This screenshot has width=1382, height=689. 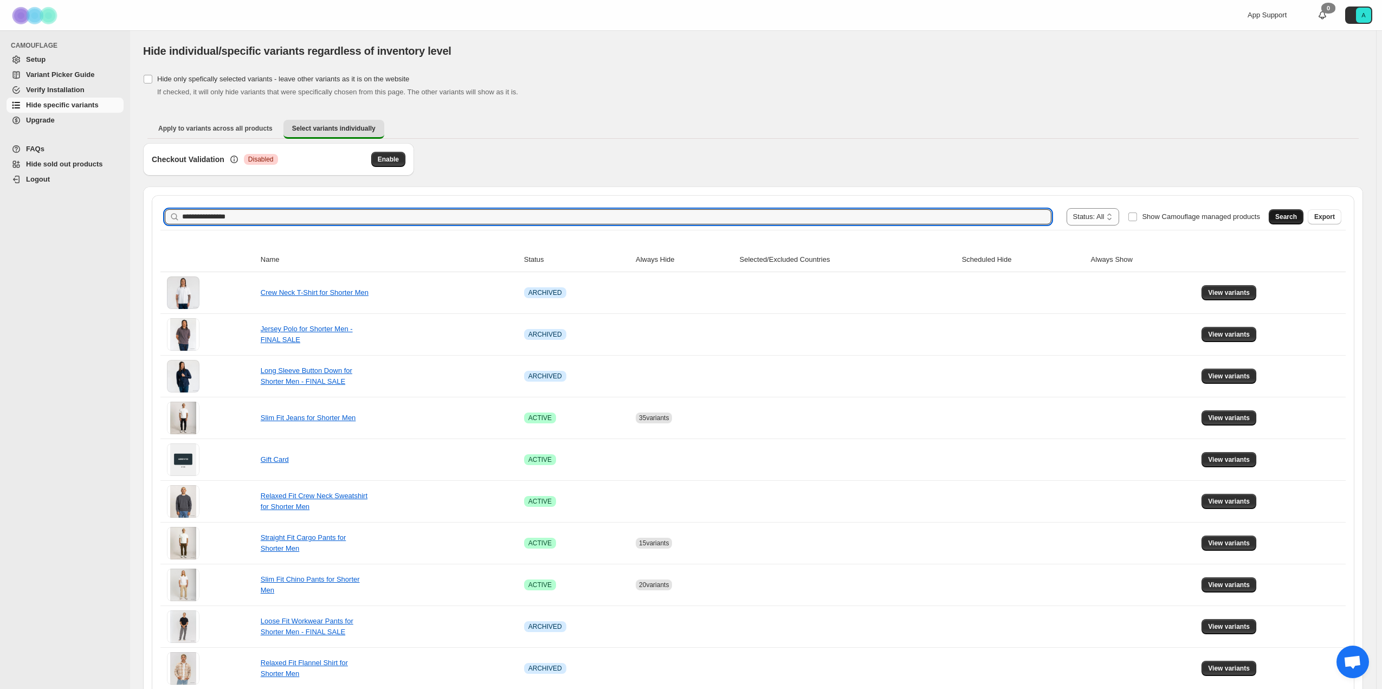 What do you see at coordinates (1286, 217) in the screenshot?
I see `button: Search` at bounding box center [1286, 217].